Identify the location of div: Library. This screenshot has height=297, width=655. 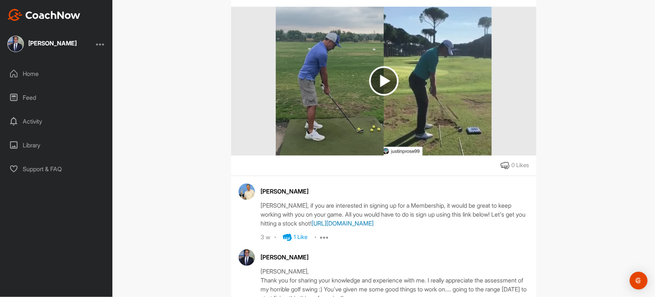
(57, 145).